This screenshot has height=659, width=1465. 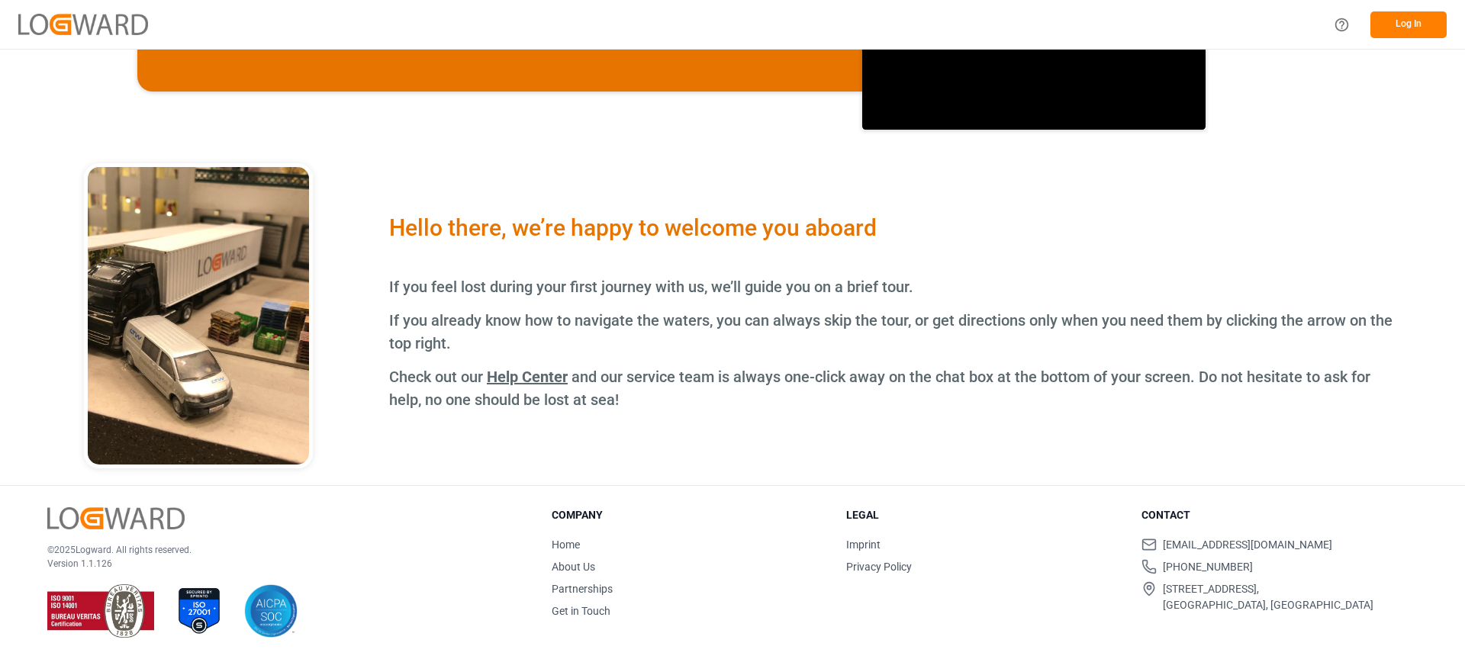 What do you see at coordinates (199, 611) in the screenshot?
I see `img: ISO 27001 Certification` at bounding box center [199, 611].